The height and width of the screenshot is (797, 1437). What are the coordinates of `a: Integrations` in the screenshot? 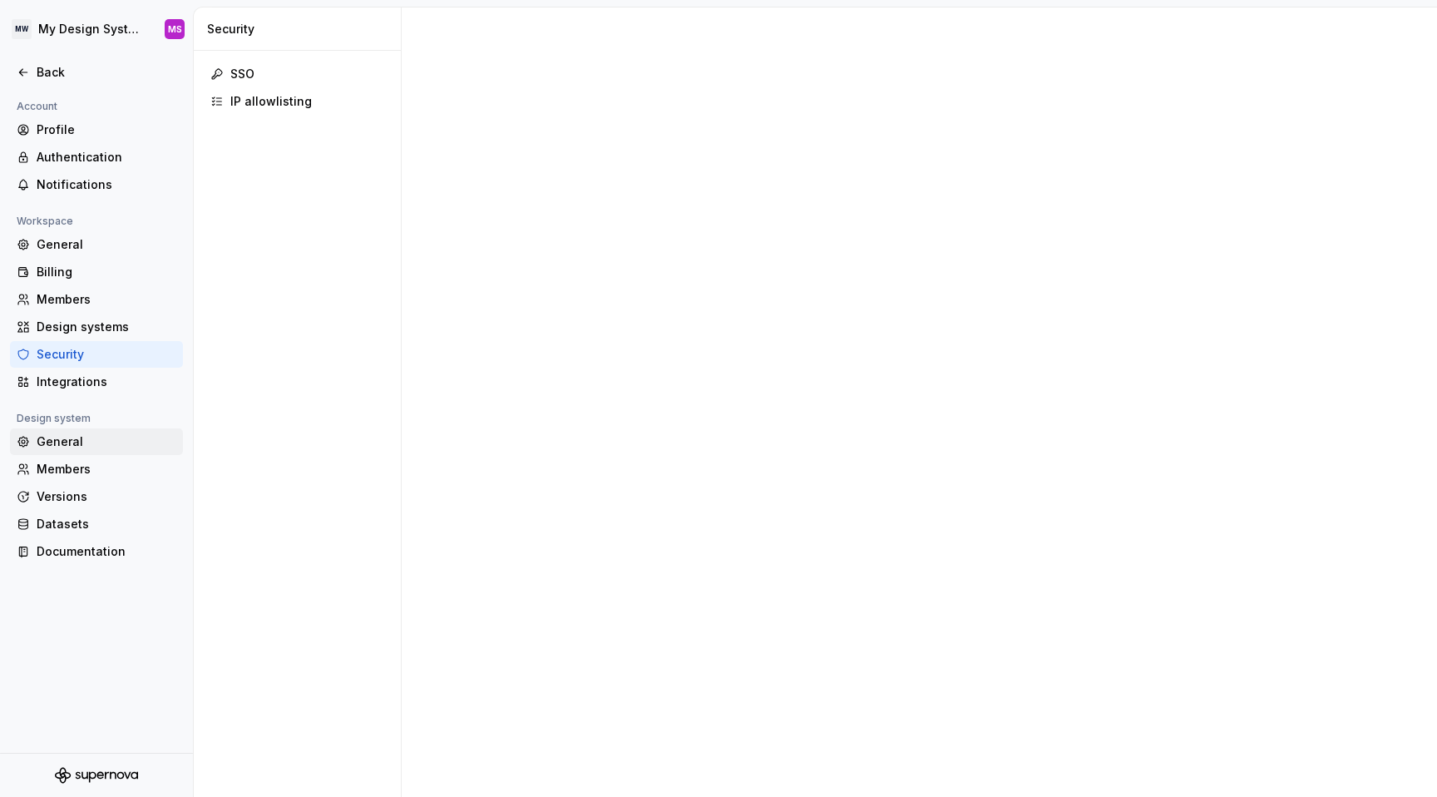 It's located at (96, 382).